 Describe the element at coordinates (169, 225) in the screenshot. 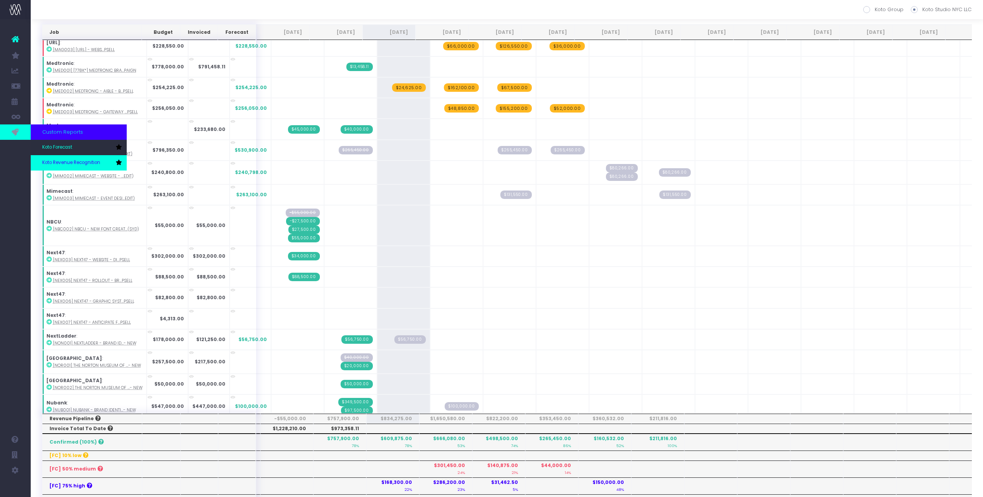

I see `strong: $55,000.00` at that location.